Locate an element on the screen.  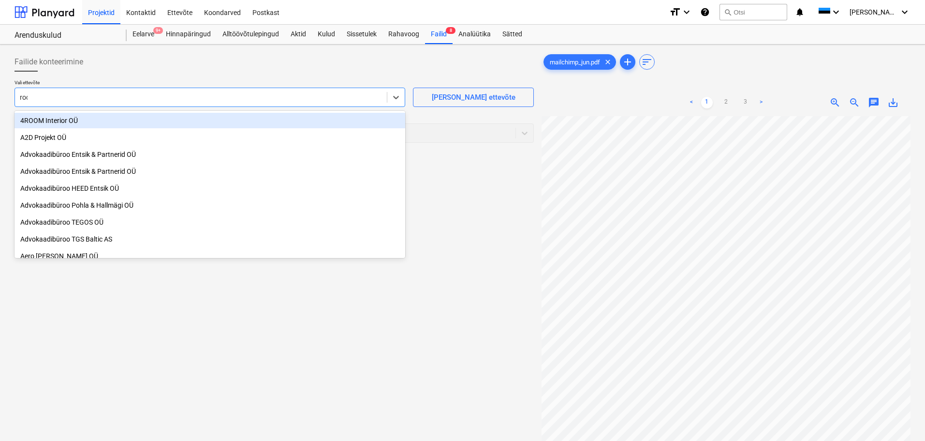
div: Aero Grupp OÜ is located at coordinates (210, 256).